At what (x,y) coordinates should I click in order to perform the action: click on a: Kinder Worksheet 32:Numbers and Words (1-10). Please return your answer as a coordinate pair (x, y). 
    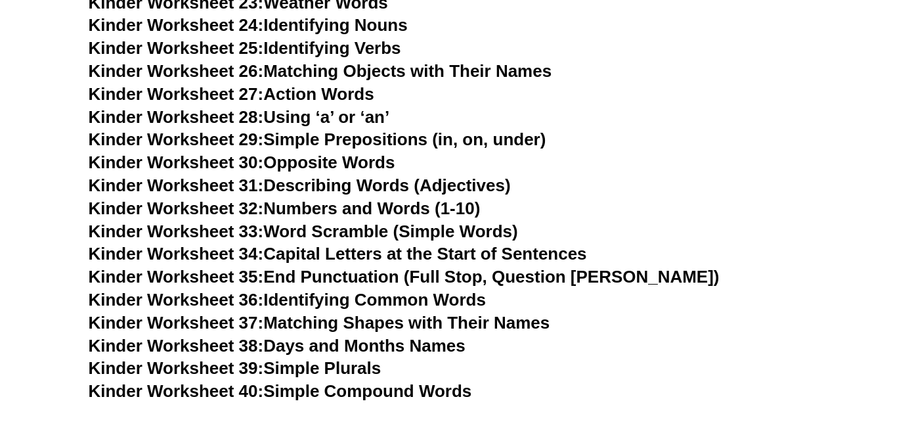
    Looking at the image, I should click on (284, 208).